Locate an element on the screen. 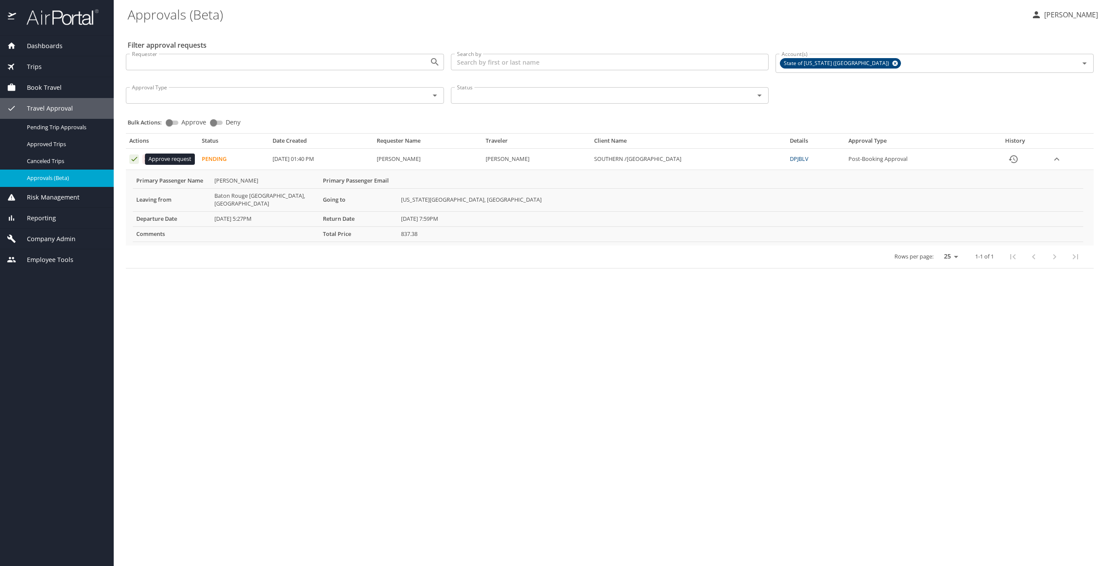 The width and height of the screenshot is (1111, 566). a: DPJBLV is located at coordinates (799, 159).